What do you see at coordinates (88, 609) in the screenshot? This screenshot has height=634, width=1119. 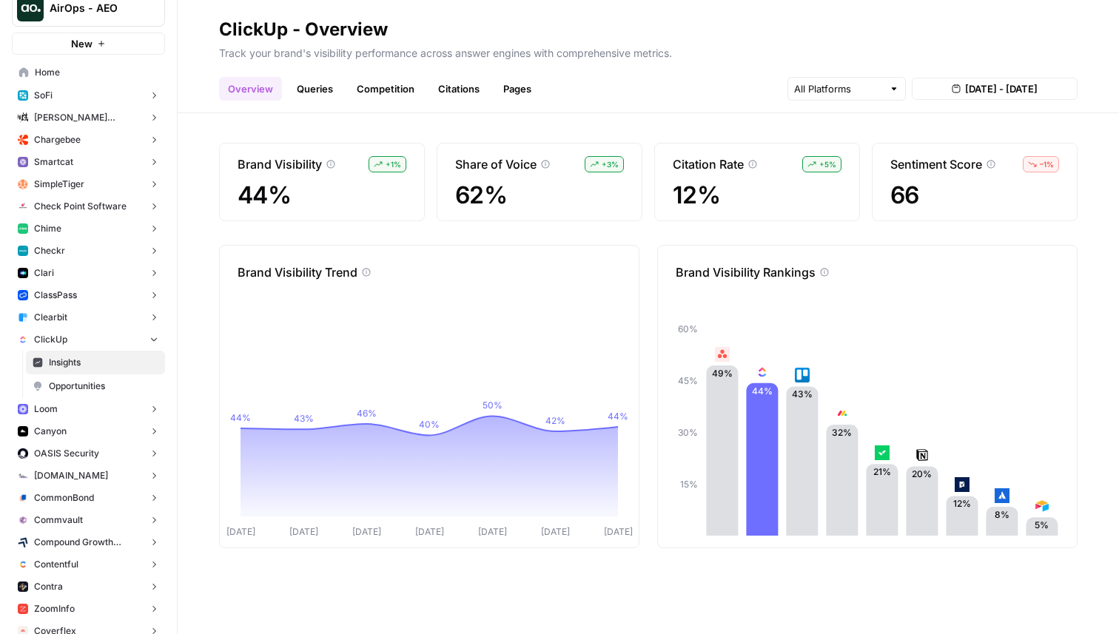 I see `button: ZoomInfo` at bounding box center [88, 609].